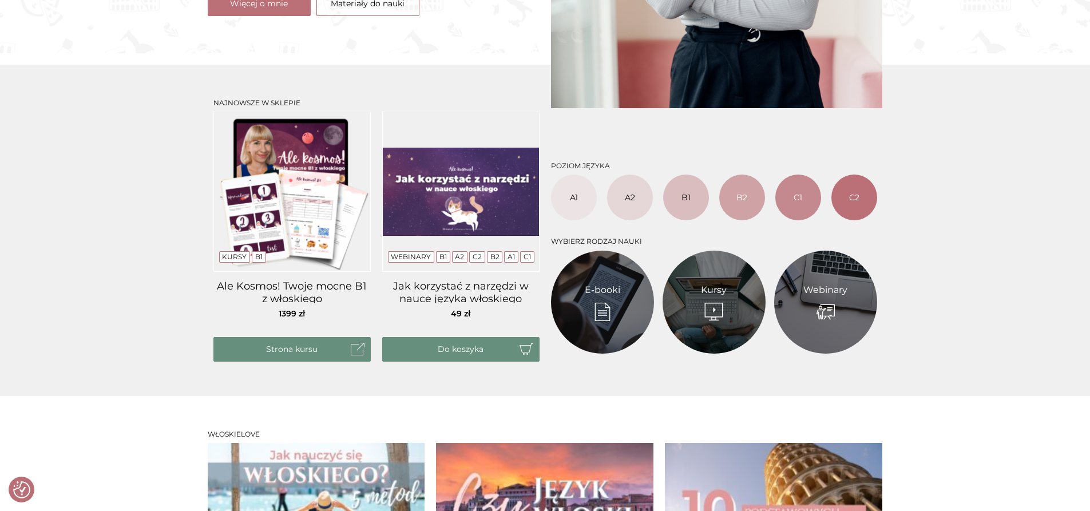  Describe the element at coordinates (545, 434) in the screenshot. I see `h3: Włoskielove` at that location.